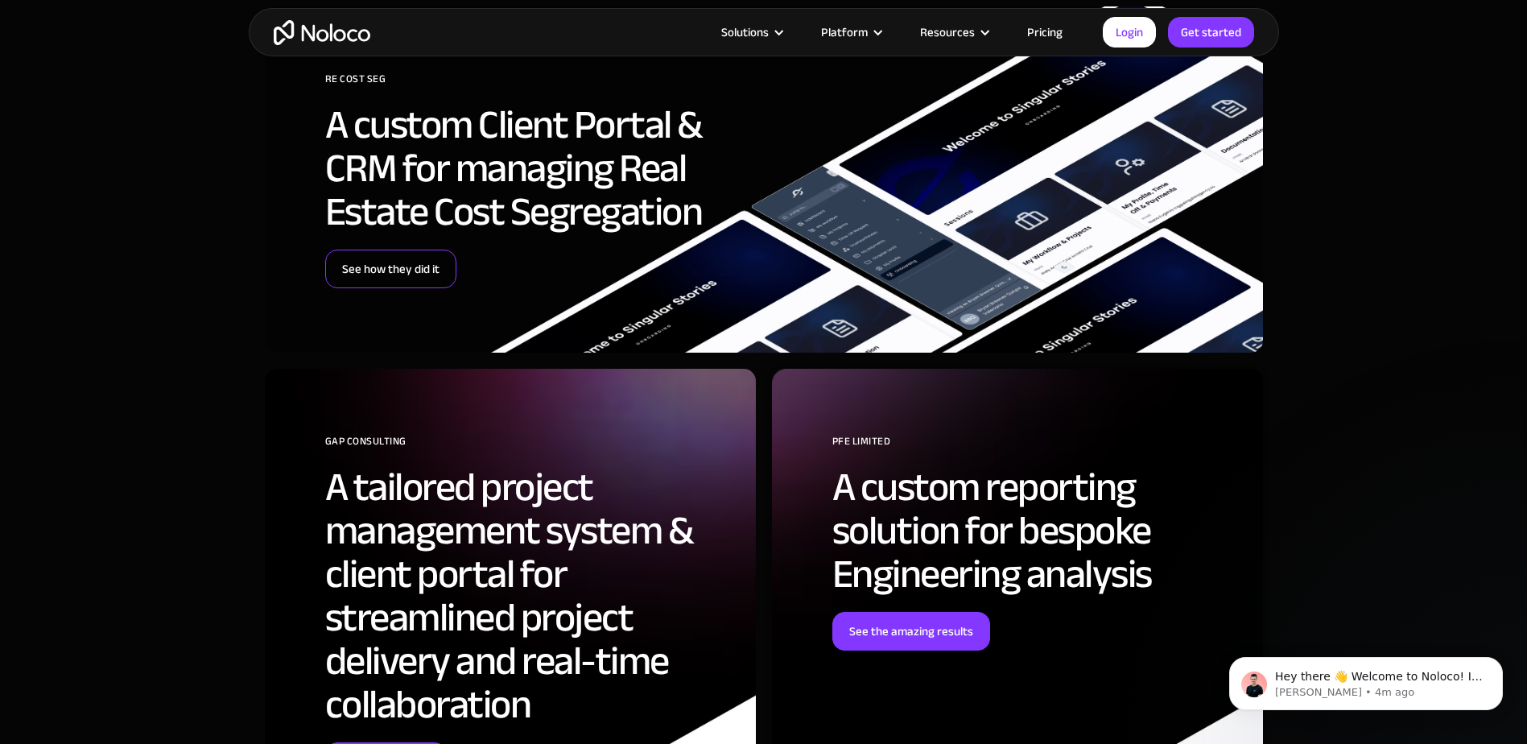 This screenshot has width=1527, height=744. Describe the element at coordinates (528, 447) in the screenshot. I see `div: GAP Consulting` at that location.